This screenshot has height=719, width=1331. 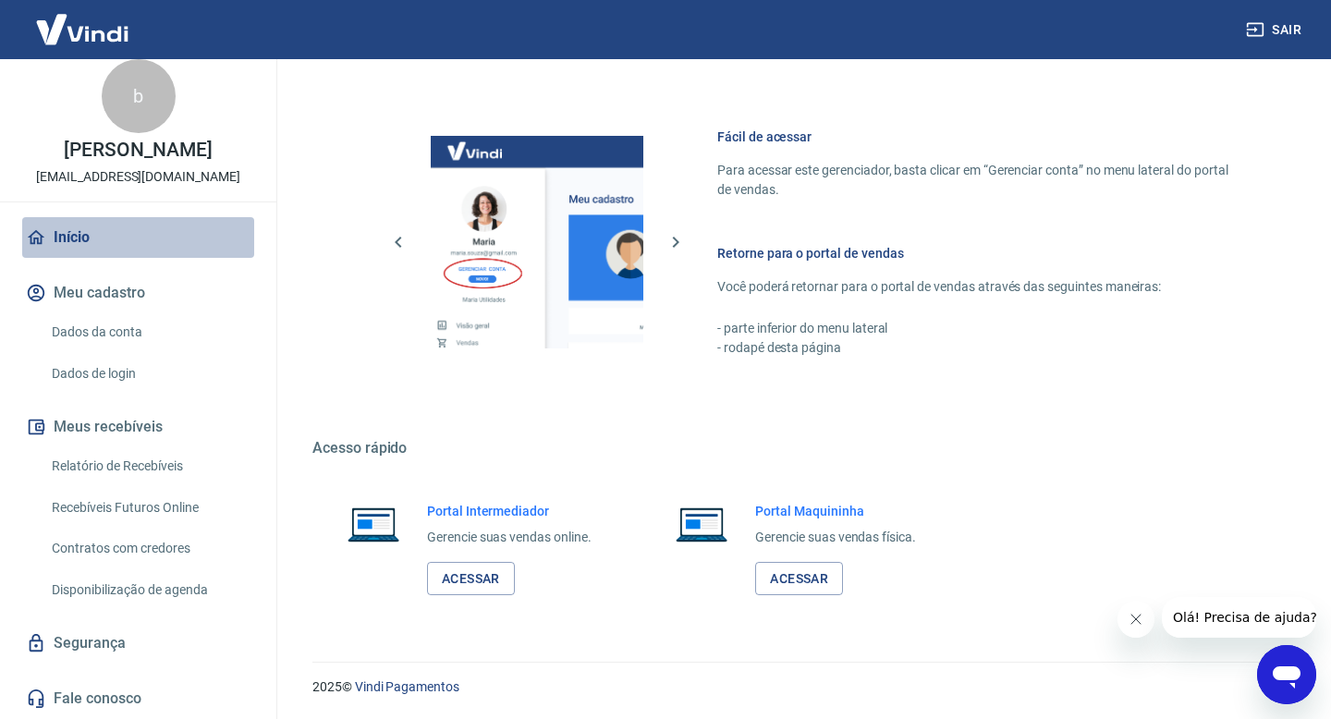 What do you see at coordinates (138, 643) in the screenshot?
I see `a: Segurança` at bounding box center [138, 643].